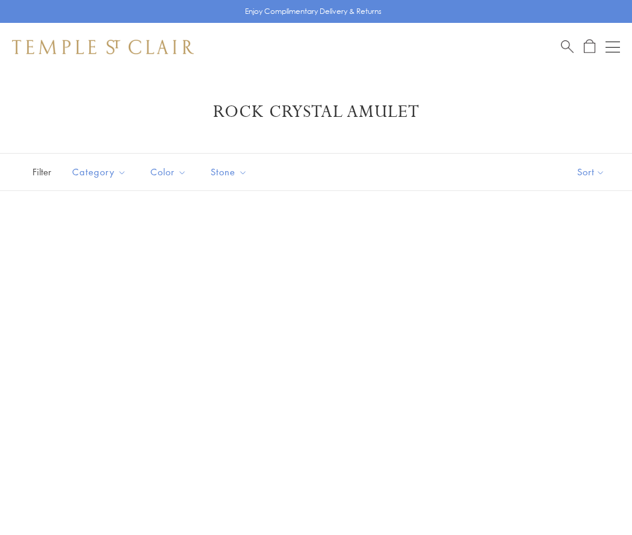 Image resolution: width=632 pixels, height=535 pixels. What do you see at coordinates (613, 47) in the screenshot?
I see `button: Open navigation` at bounding box center [613, 47].